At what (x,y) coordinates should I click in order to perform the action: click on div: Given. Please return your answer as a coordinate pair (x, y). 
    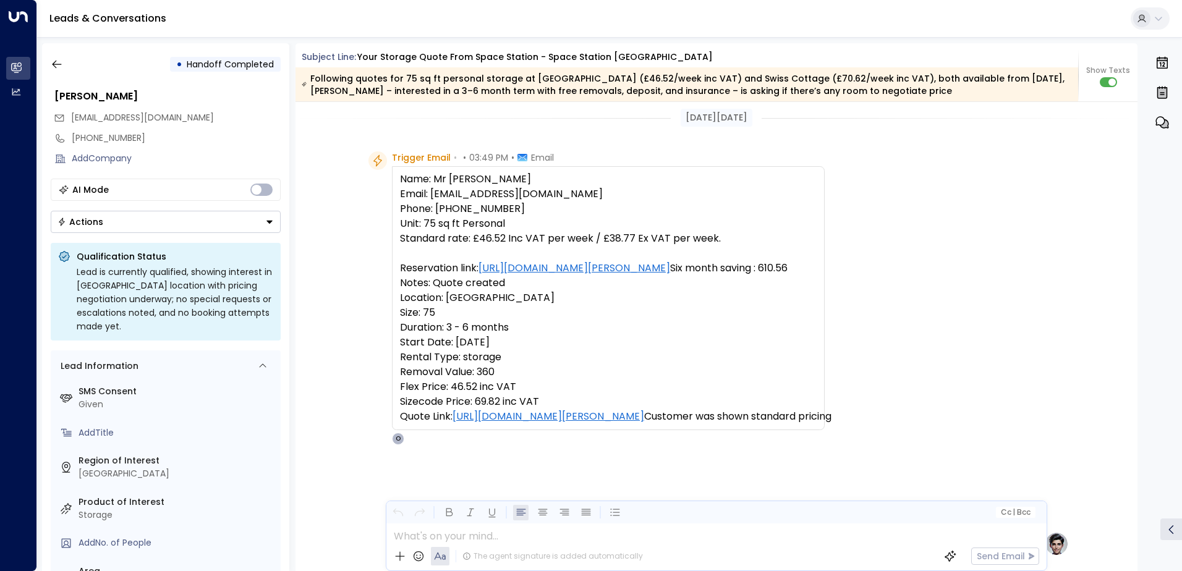
    Looking at the image, I should click on (177, 404).